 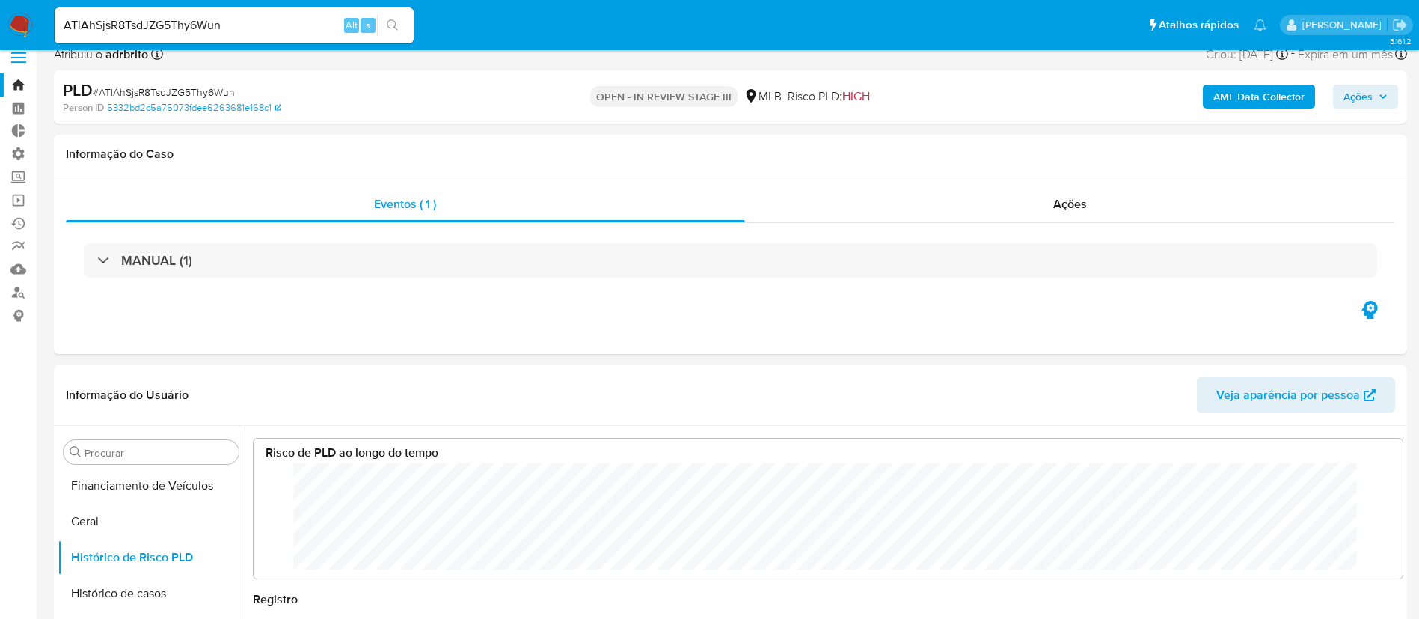 What do you see at coordinates (829, 97) in the screenshot?
I see `span: Risco PLD:` at bounding box center [829, 97].